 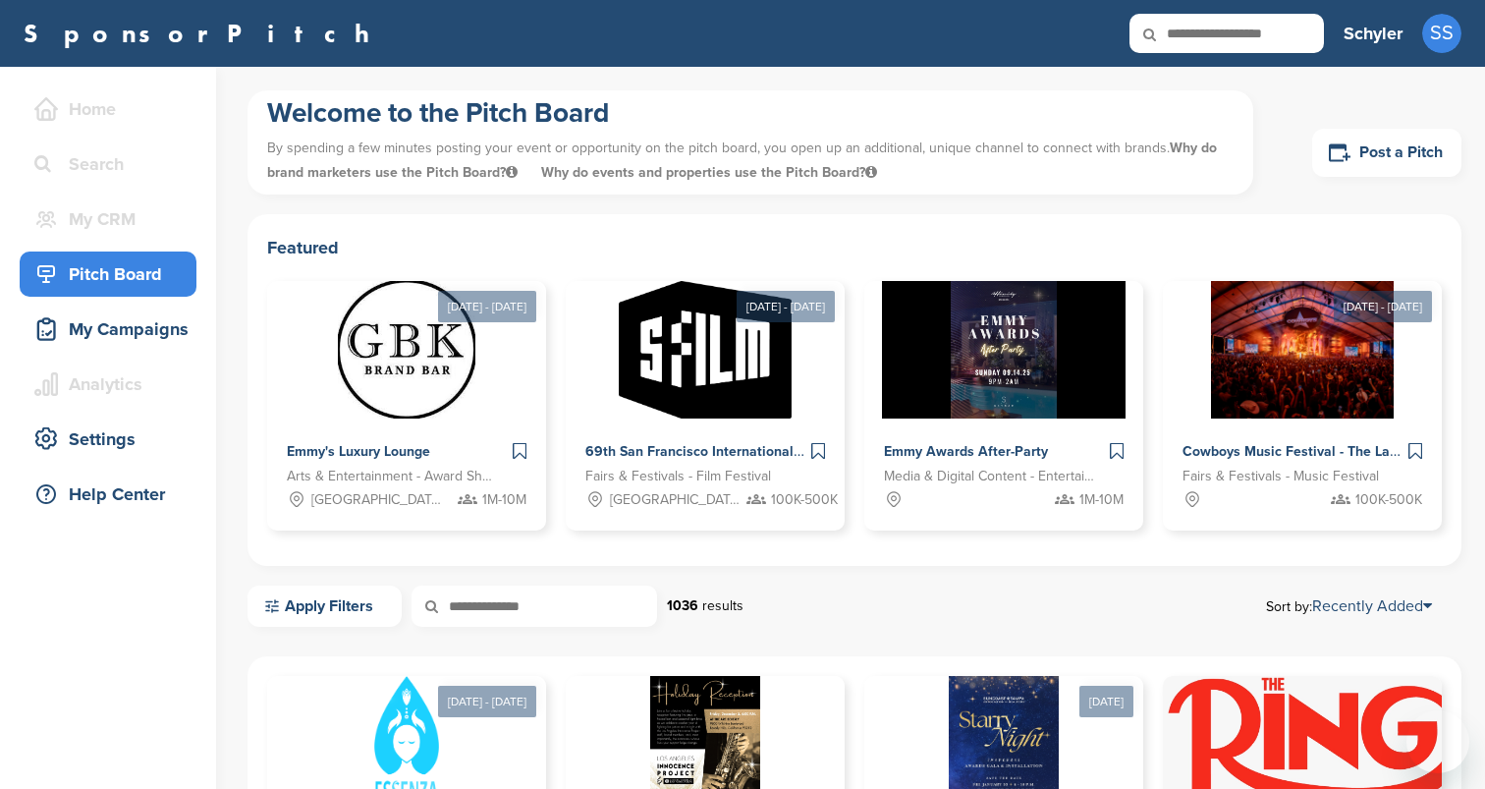 I want to click on h1: Welcome to the Pitch Board, so click(x=750, y=113).